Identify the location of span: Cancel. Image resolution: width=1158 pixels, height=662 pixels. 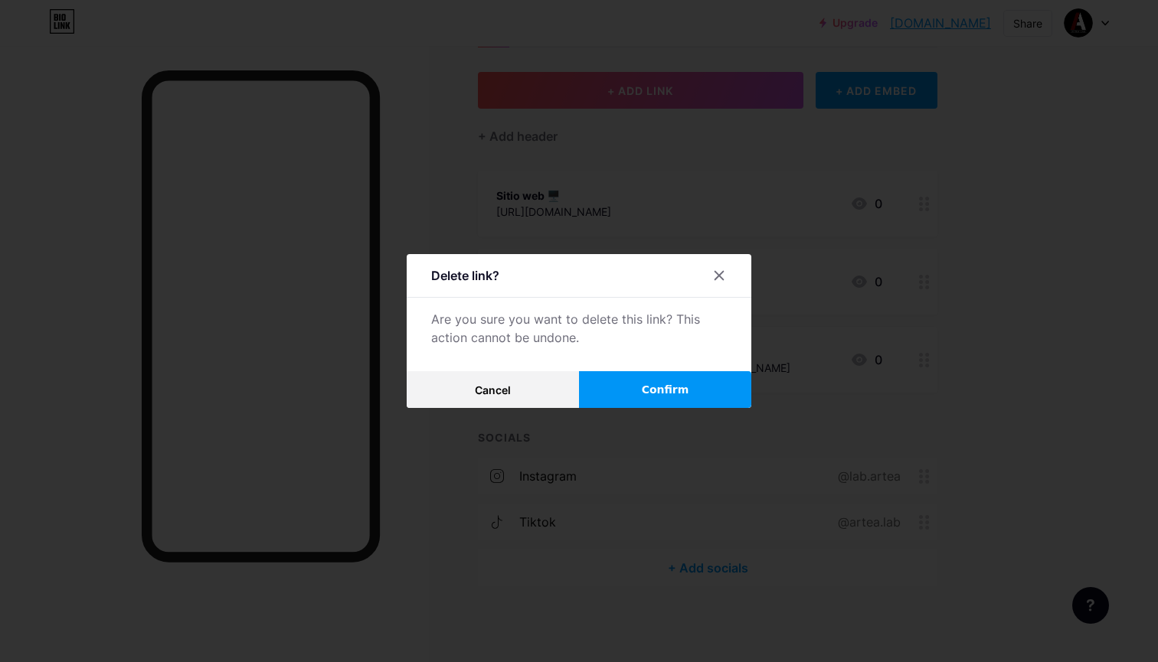
(492, 390).